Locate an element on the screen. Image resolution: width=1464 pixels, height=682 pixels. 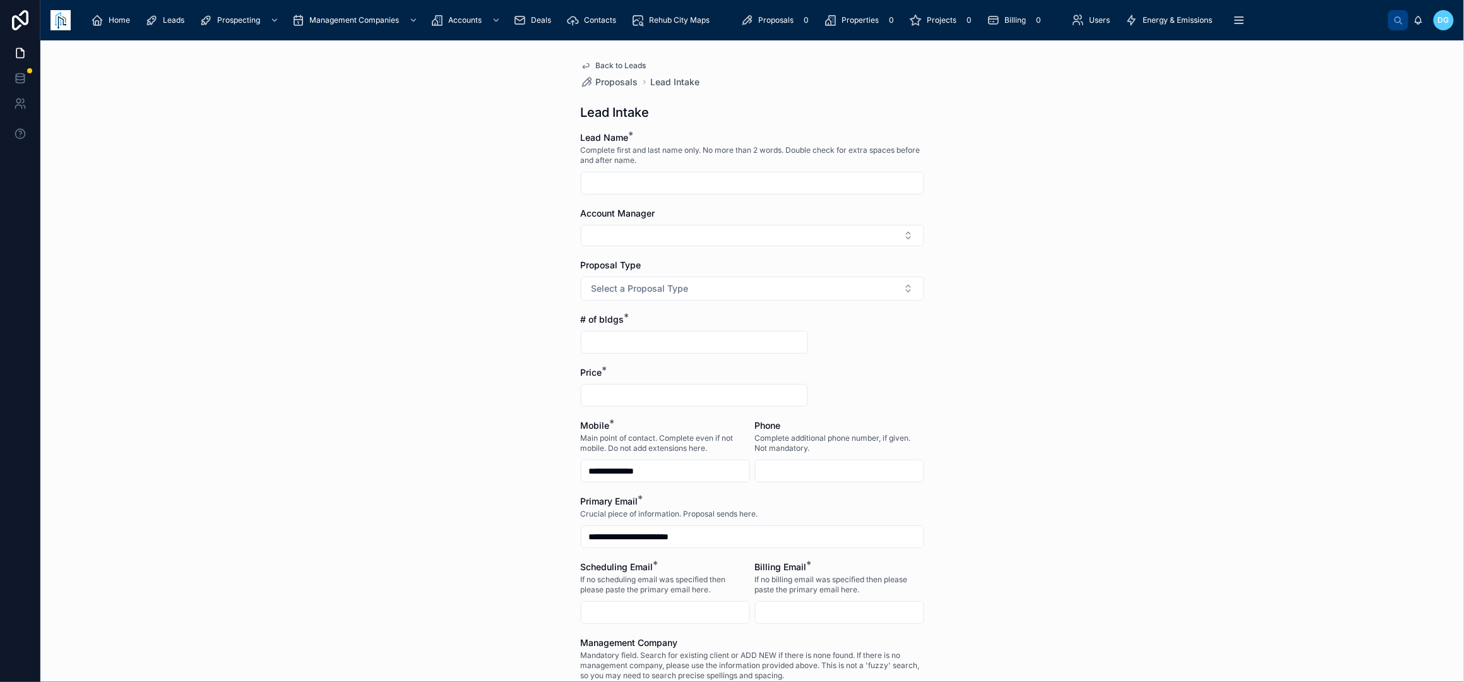
a: Billing0 is located at coordinates (1016, 20).